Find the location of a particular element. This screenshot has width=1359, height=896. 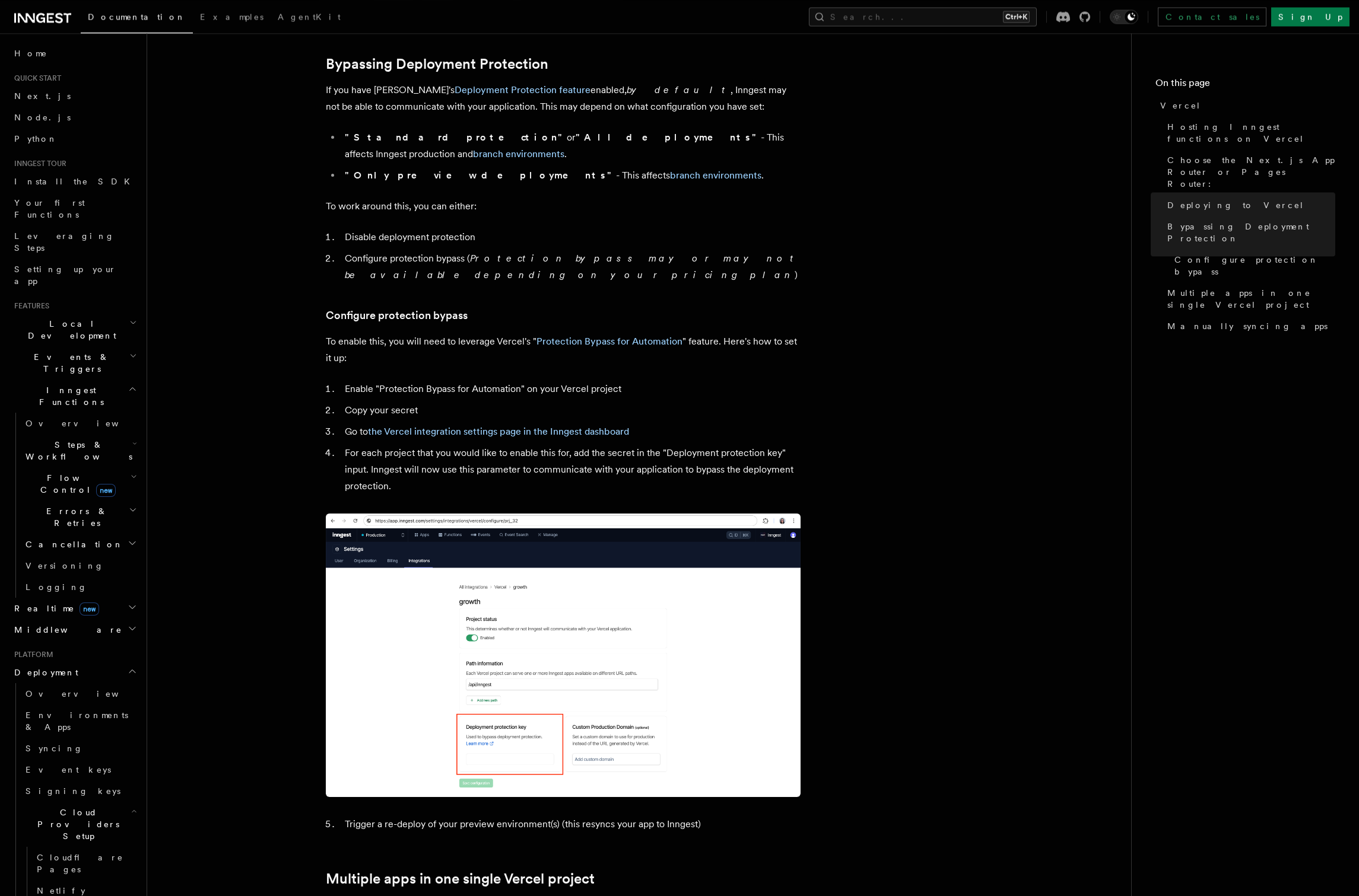

li: or - This affects Inngest production and . is located at coordinates (570, 146).